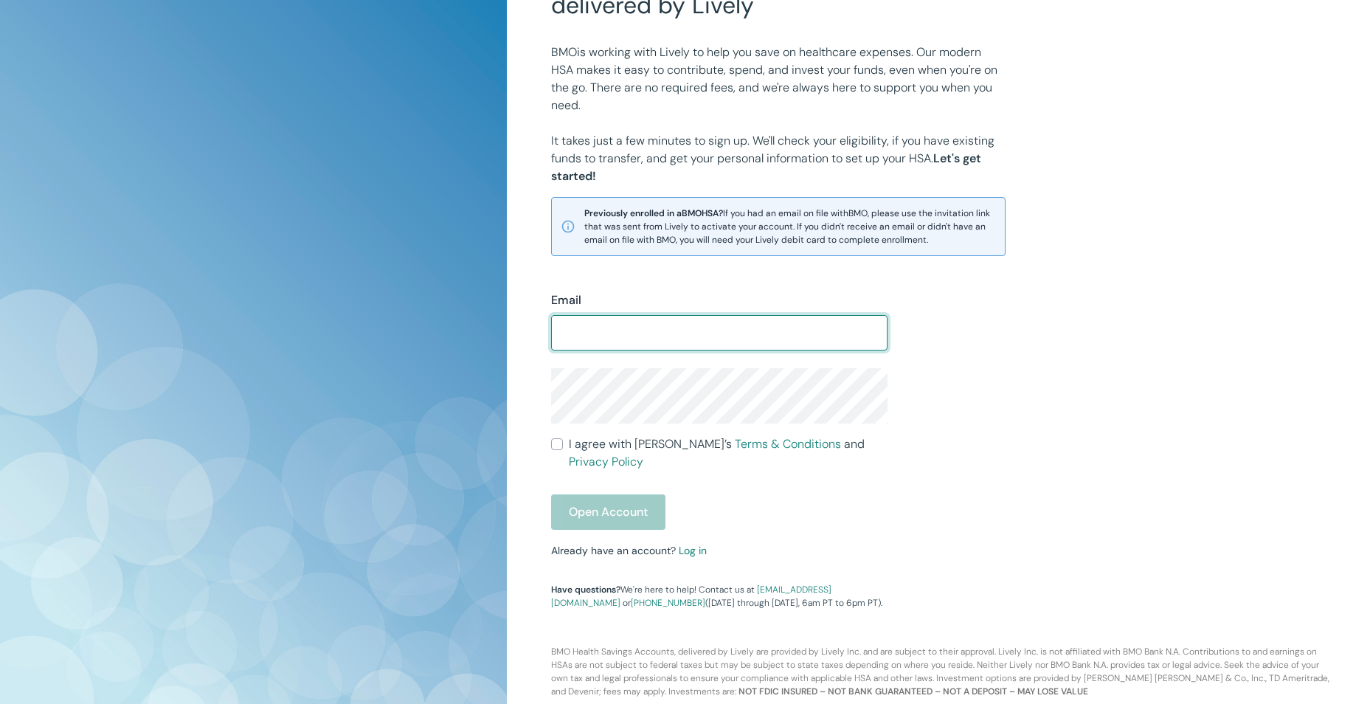 This screenshot has height=704, width=1370. What do you see at coordinates (629, 550) in the screenshot?
I see `small: Already have an account?` at bounding box center [629, 550].